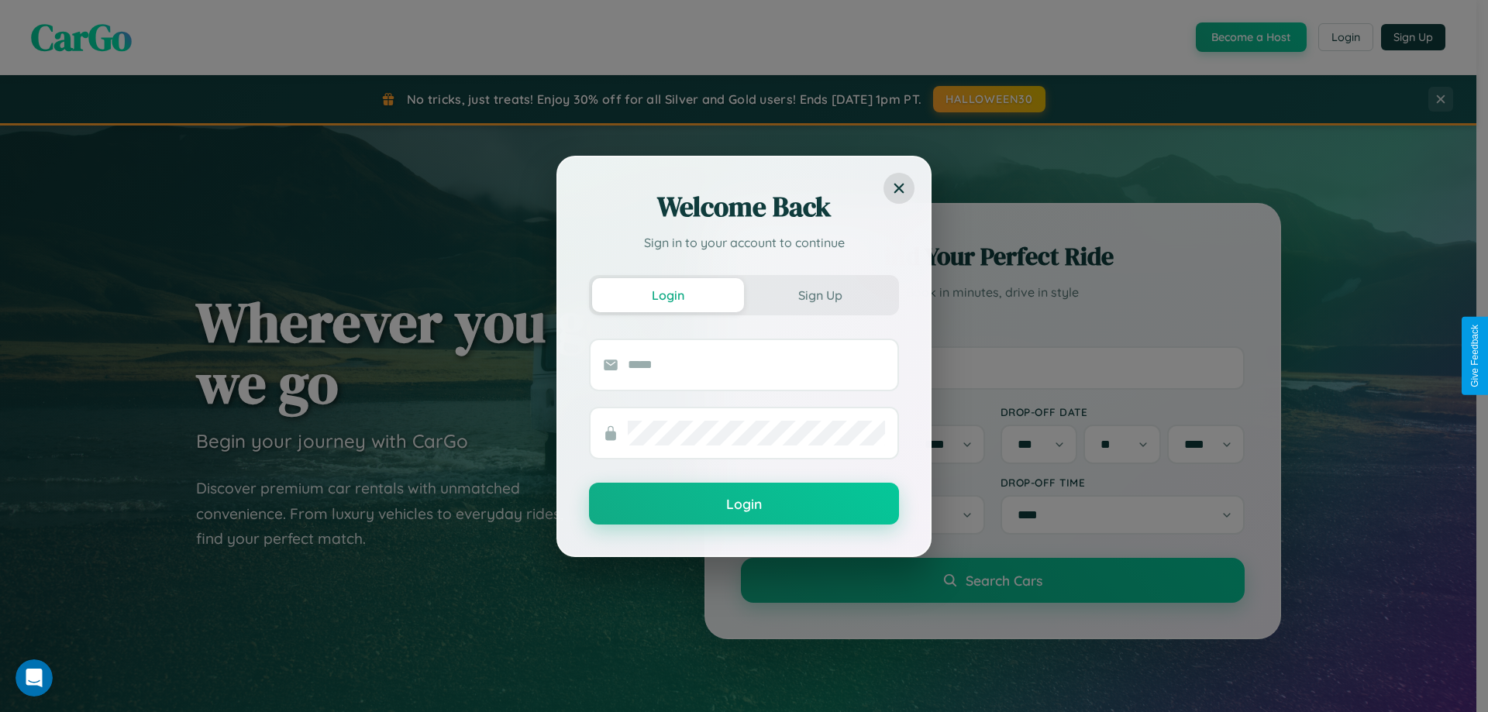 The height and width of the screenshot is (712, 1488). What do you see at coordinates (744, 243) in the screenshot?
I see `p: Sign in to your account to continue` at bounding box center [744, 243].